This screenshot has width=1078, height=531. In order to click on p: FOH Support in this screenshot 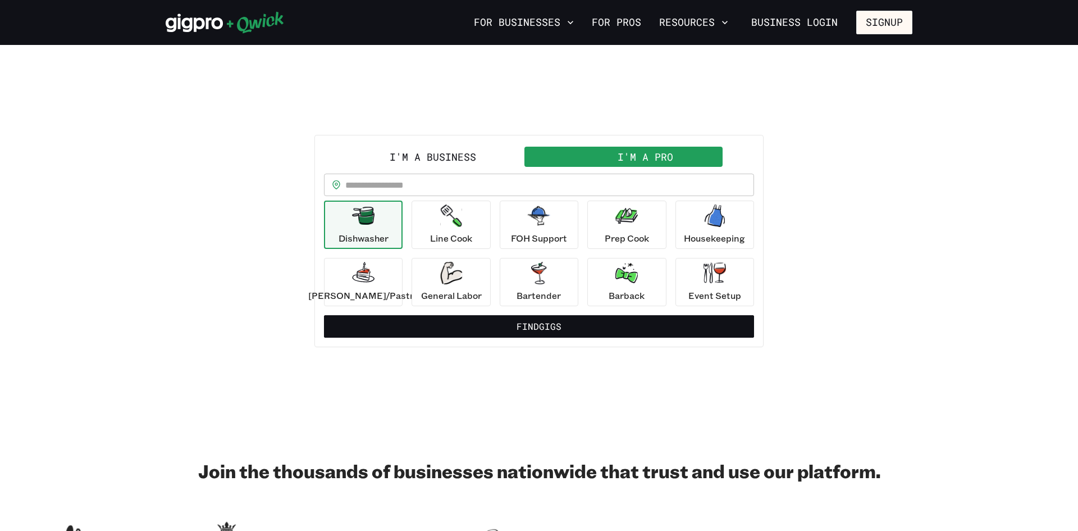, I will do `click(539, 238)`.